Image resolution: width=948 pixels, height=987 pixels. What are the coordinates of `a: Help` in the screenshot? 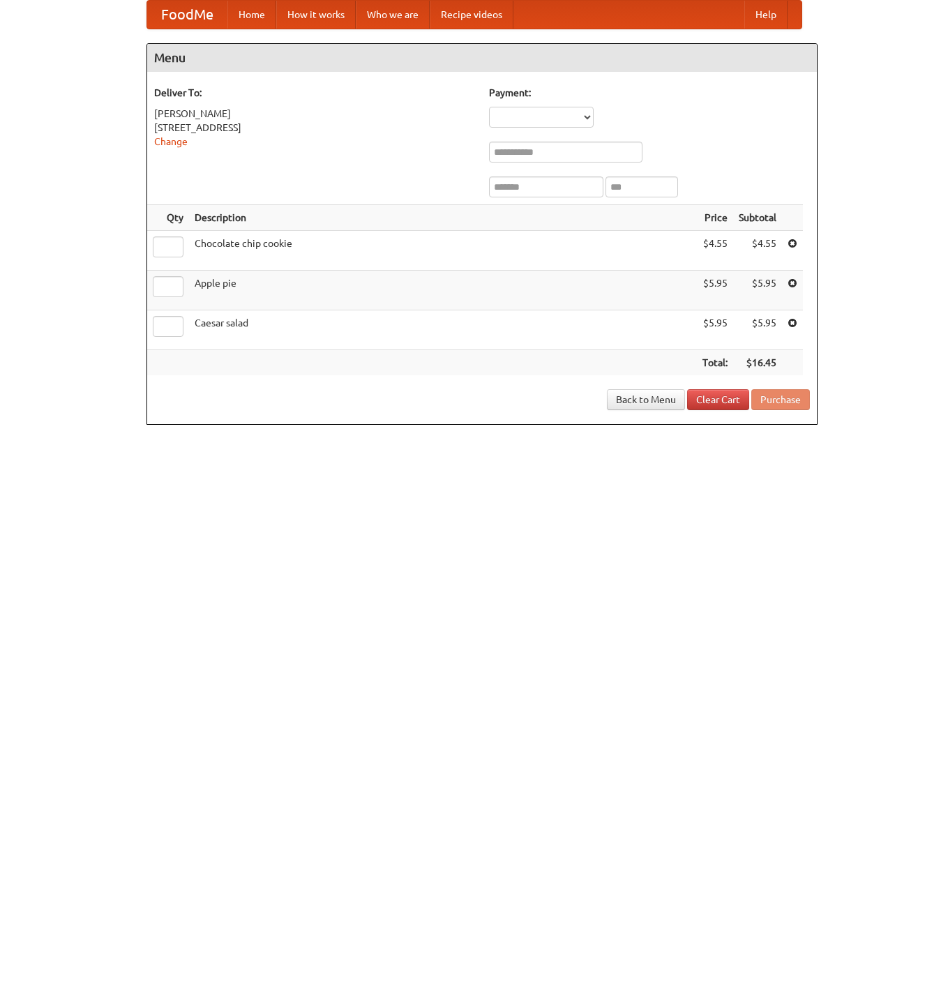 It's located at (766, 15).